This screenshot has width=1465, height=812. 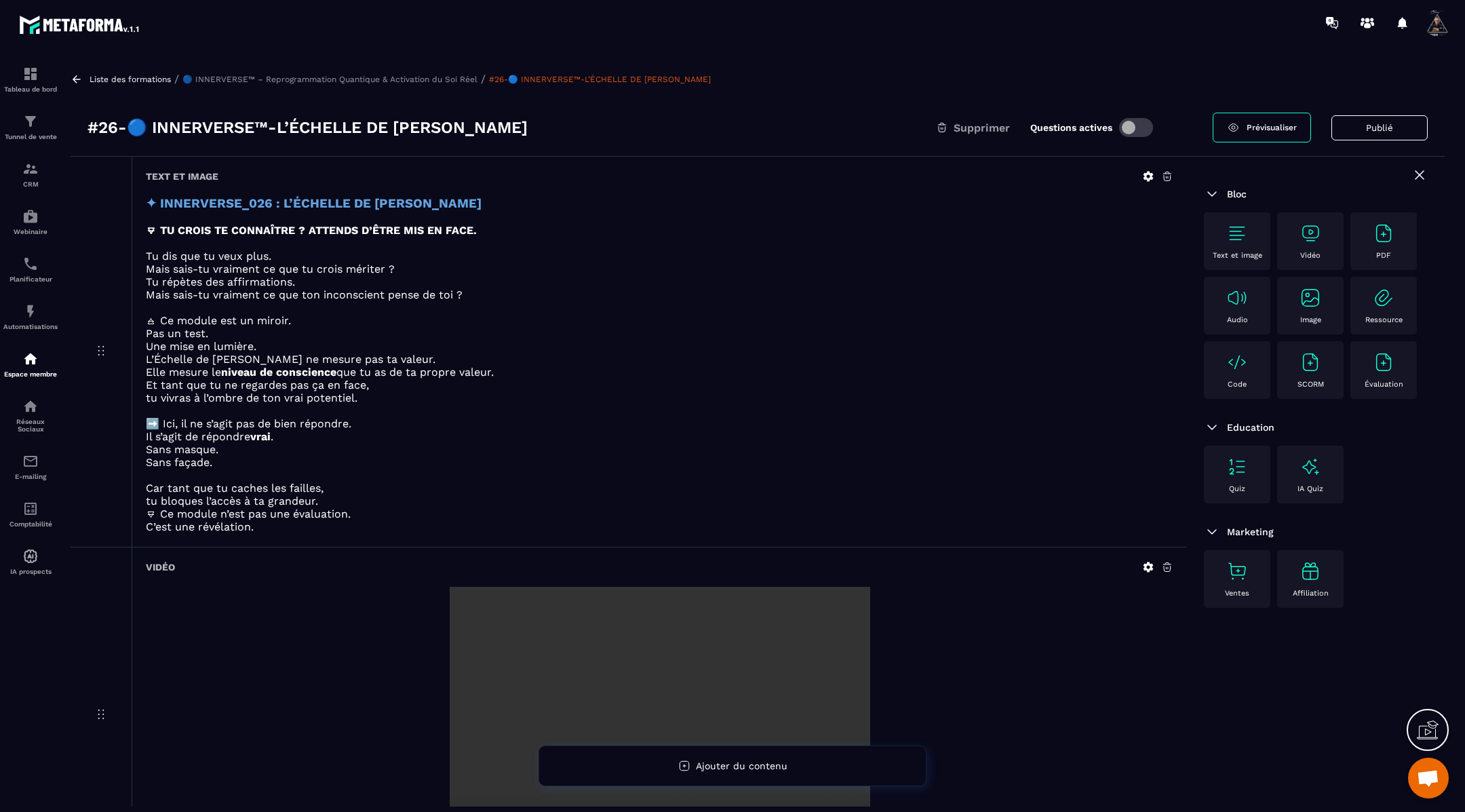 What do you see at coordinates (31, 127) in the screenshot?
I see `a: formationformationTunnel de vente` at bounding box center [31, 127].